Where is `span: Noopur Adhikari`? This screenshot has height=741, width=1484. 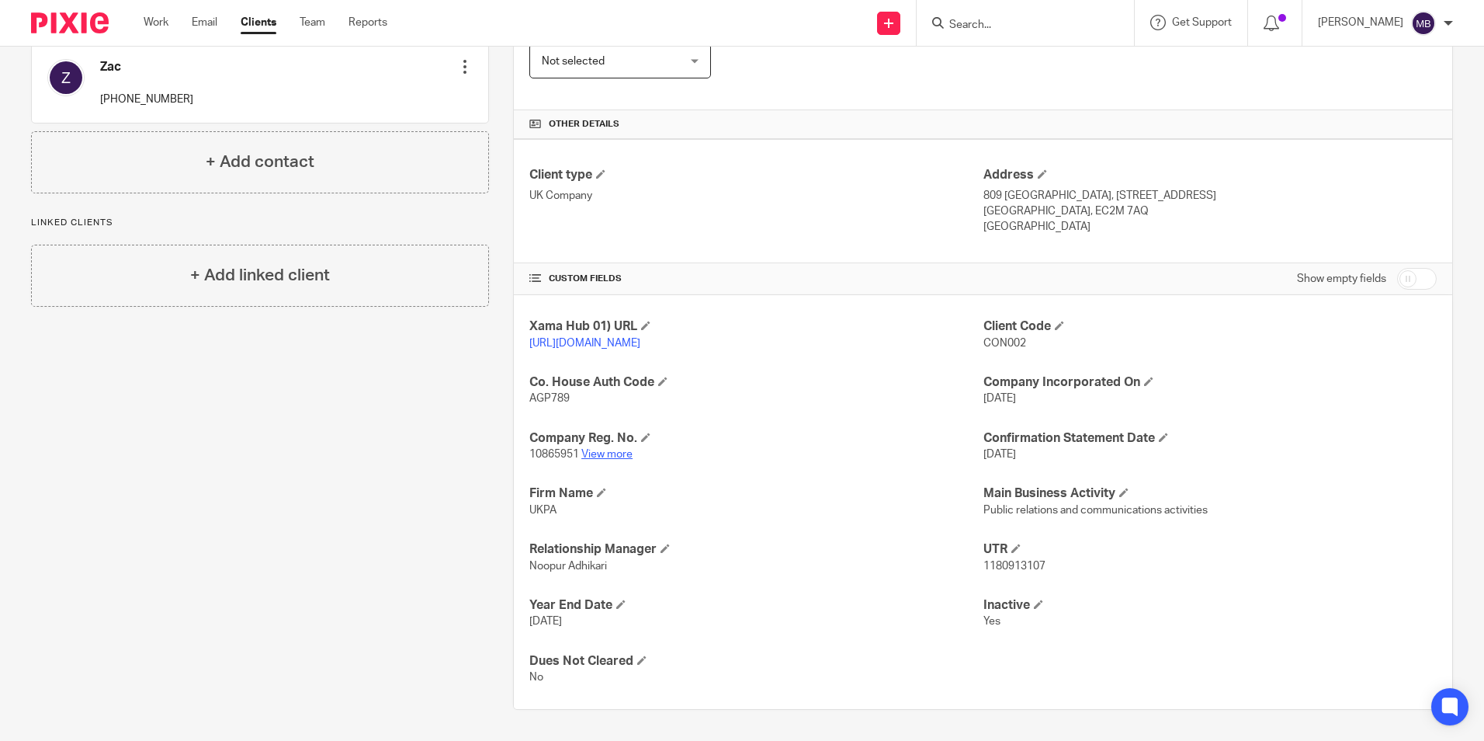 span: Noopur Adhikari is located at coordinates (568, 566).